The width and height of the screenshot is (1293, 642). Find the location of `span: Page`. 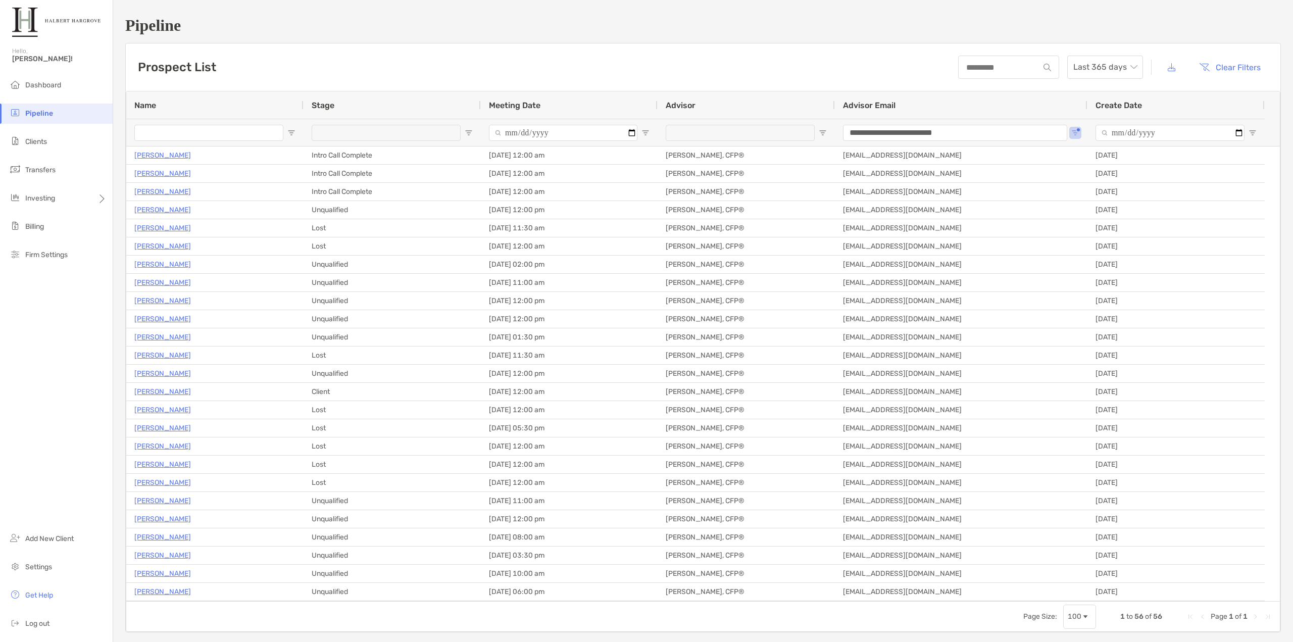

span: Page is located at coordinates (1219, 616).